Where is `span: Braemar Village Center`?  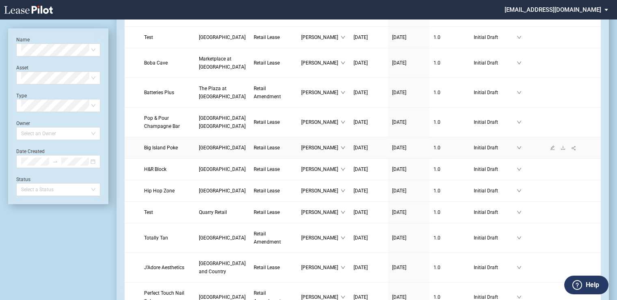 span: Braemar Village Center is located at coordinates (222, 169).